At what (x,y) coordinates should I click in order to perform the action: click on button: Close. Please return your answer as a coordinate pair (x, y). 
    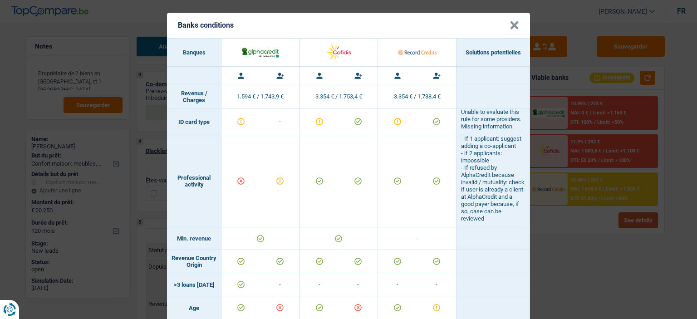
    Looking at the image, I should click on (514, 25).